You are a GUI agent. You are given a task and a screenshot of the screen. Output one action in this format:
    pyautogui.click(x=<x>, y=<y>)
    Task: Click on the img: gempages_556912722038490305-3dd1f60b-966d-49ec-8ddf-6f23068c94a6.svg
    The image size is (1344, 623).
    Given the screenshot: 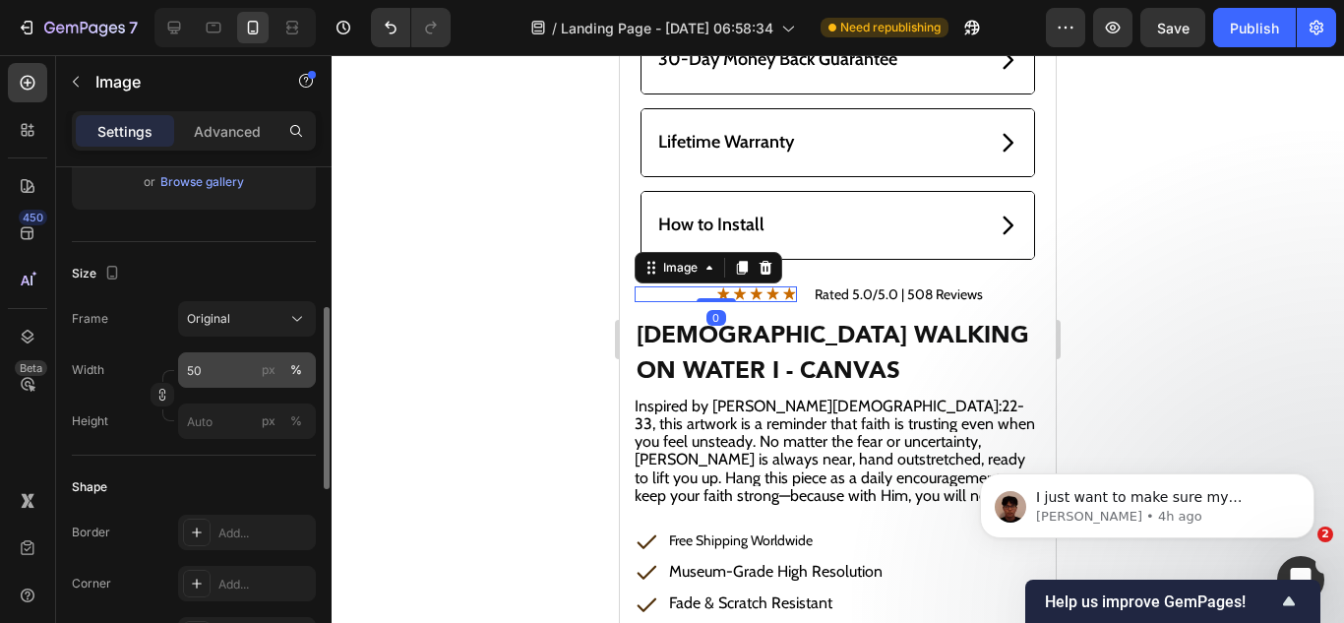 What is the action you would take?
    pyautogui.click(x=137, y=239)
    